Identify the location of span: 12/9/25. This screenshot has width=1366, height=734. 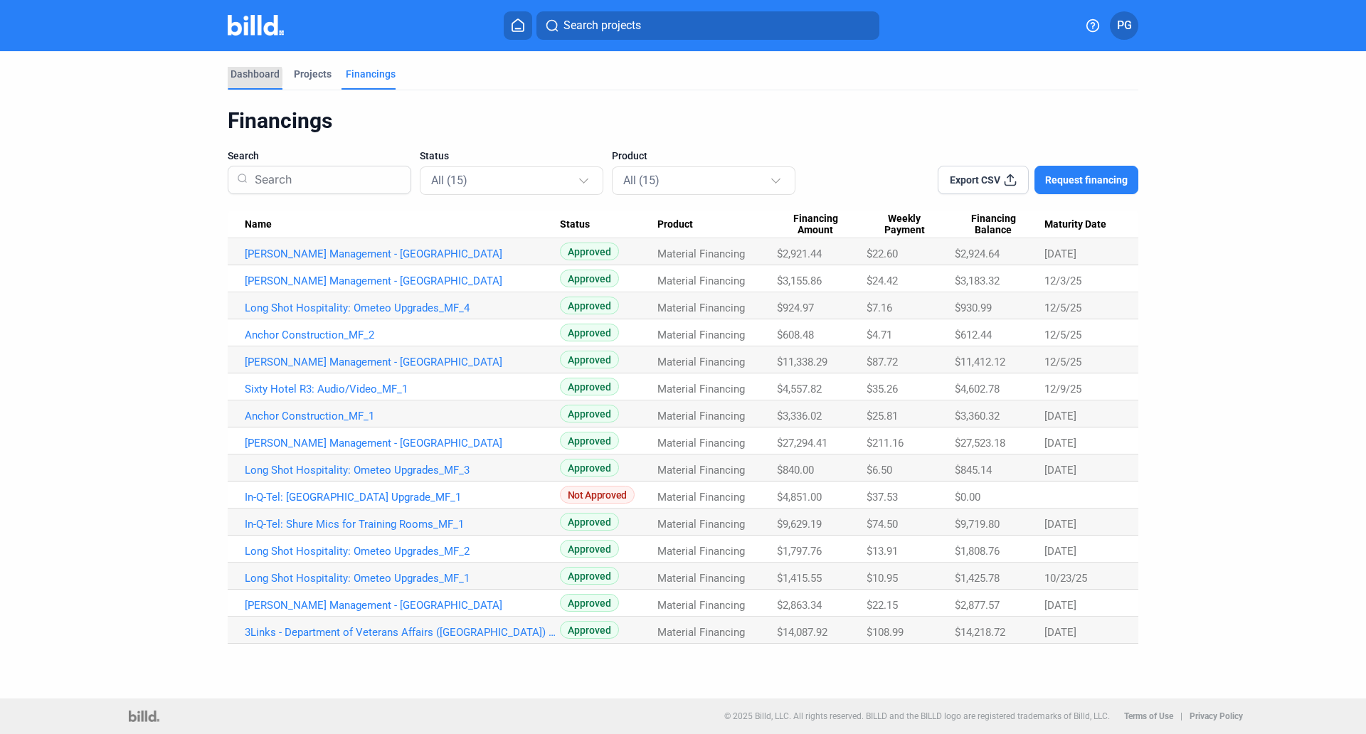
(1063, 389).